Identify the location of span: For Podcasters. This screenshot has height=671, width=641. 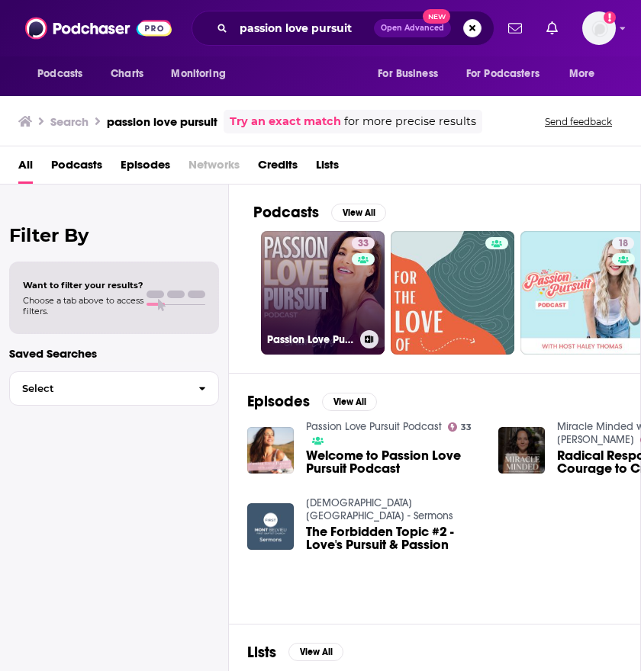
(503, 74).